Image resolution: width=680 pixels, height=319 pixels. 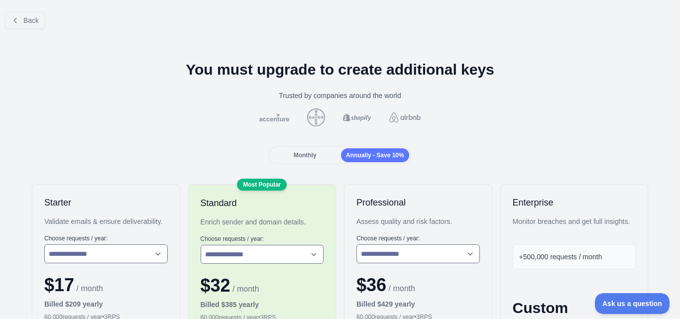 I want to click on img: airbnb, so click(x=404, y=117).